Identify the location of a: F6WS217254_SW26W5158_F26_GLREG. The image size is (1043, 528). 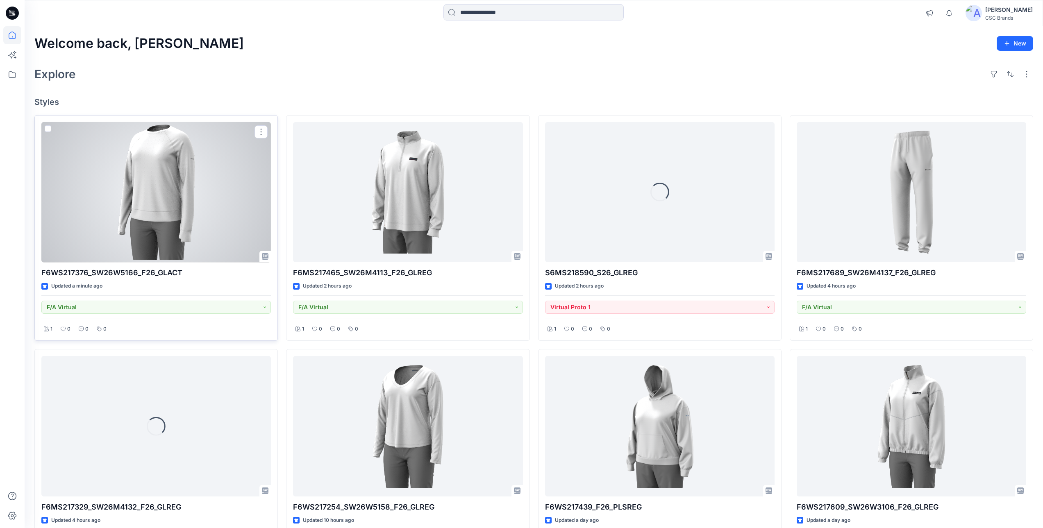
(408, 426).